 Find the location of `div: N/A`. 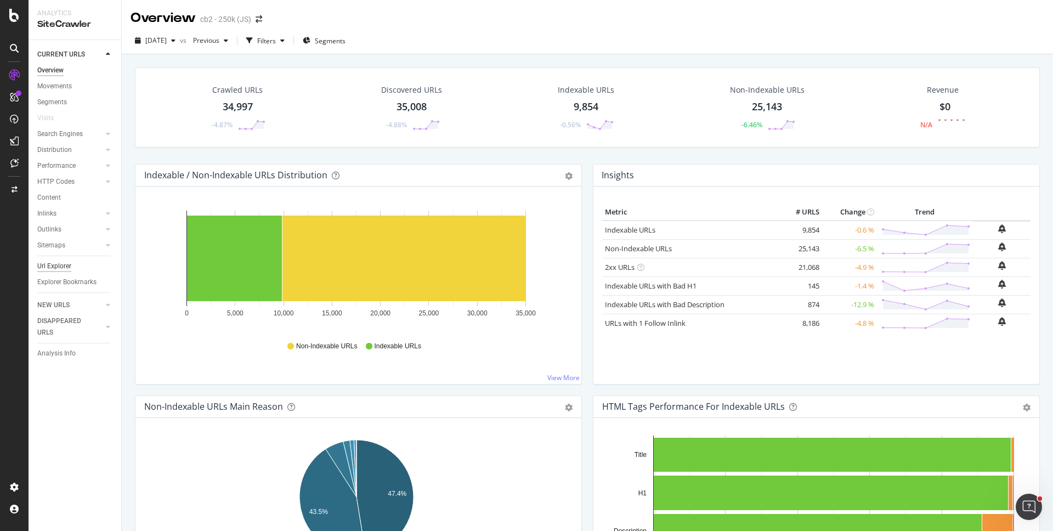

div: N/A is located at coordinates (926, 124).